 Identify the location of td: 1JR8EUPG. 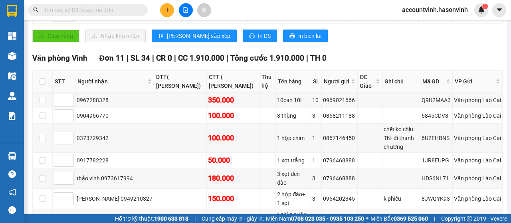
(437, 161).